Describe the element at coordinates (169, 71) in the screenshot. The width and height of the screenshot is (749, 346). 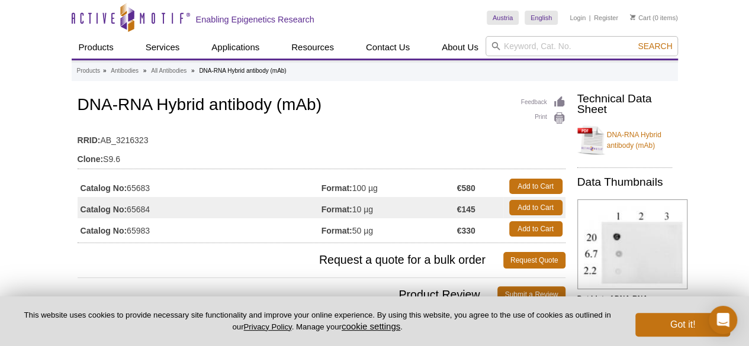
I see `a: All Antibodies` at that location.